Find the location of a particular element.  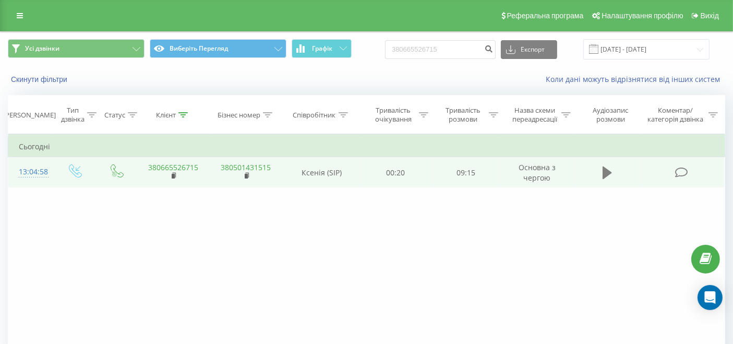

button: Графік is located at coordinates (322, 49).